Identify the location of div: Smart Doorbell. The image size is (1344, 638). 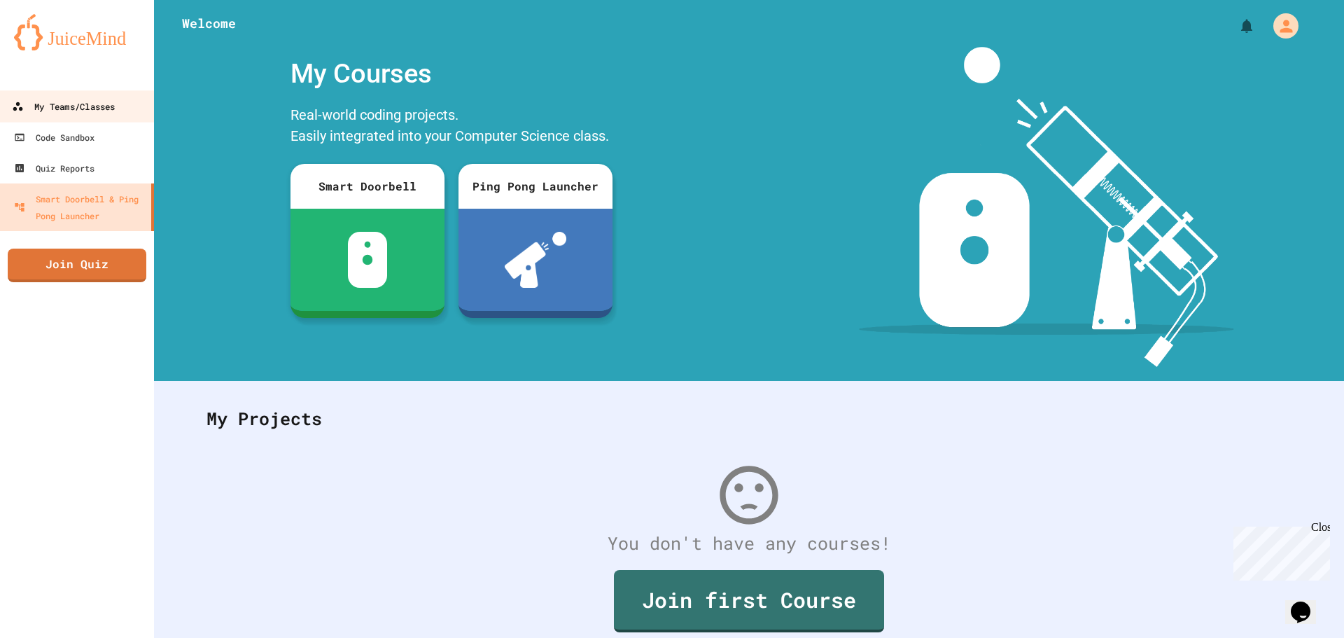
(368, 186).